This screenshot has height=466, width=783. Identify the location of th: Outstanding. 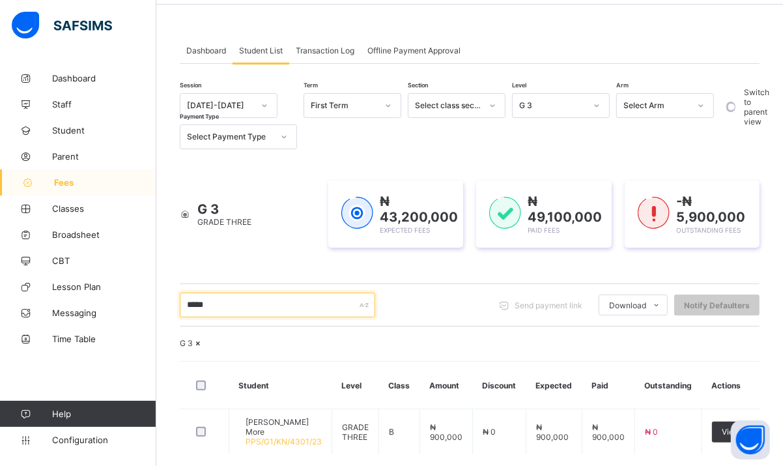
(669, 385).